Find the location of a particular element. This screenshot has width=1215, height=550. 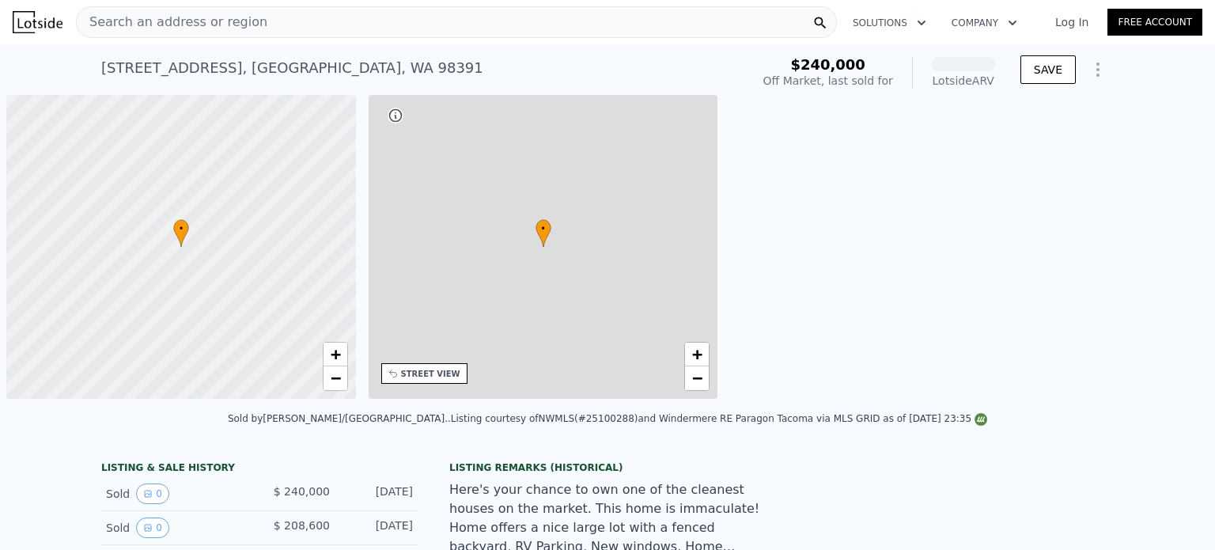

div: Lotside ARV is located at coordinates (964, 81).